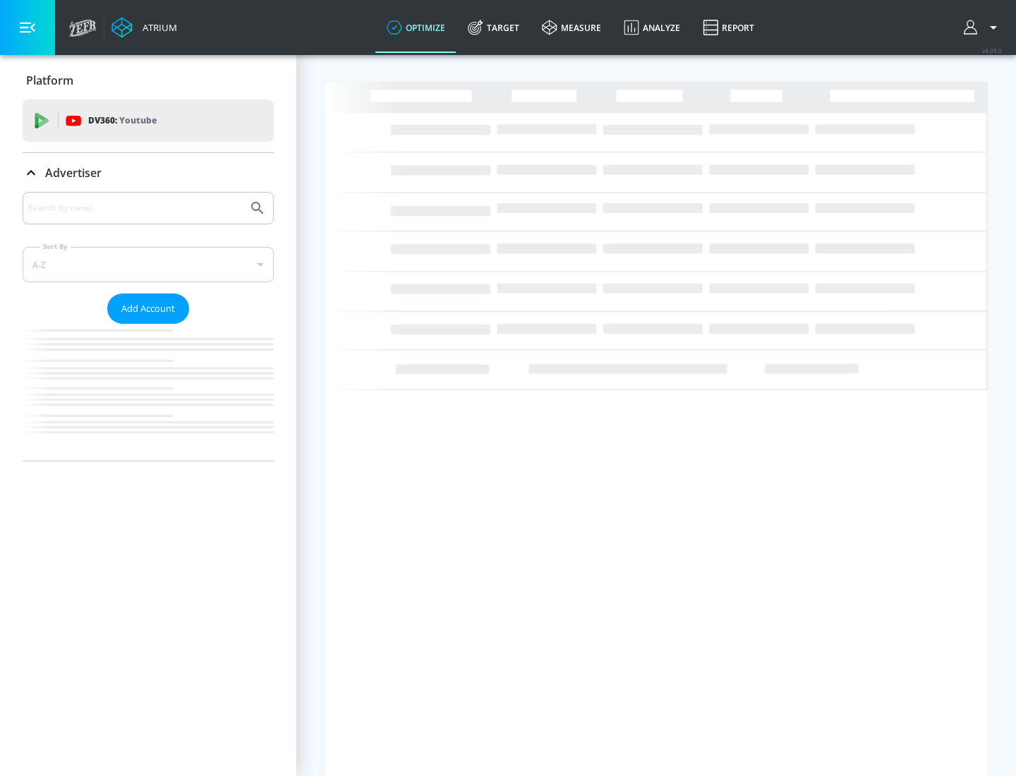  I want to click on span: Add Account, so click(148, 308).